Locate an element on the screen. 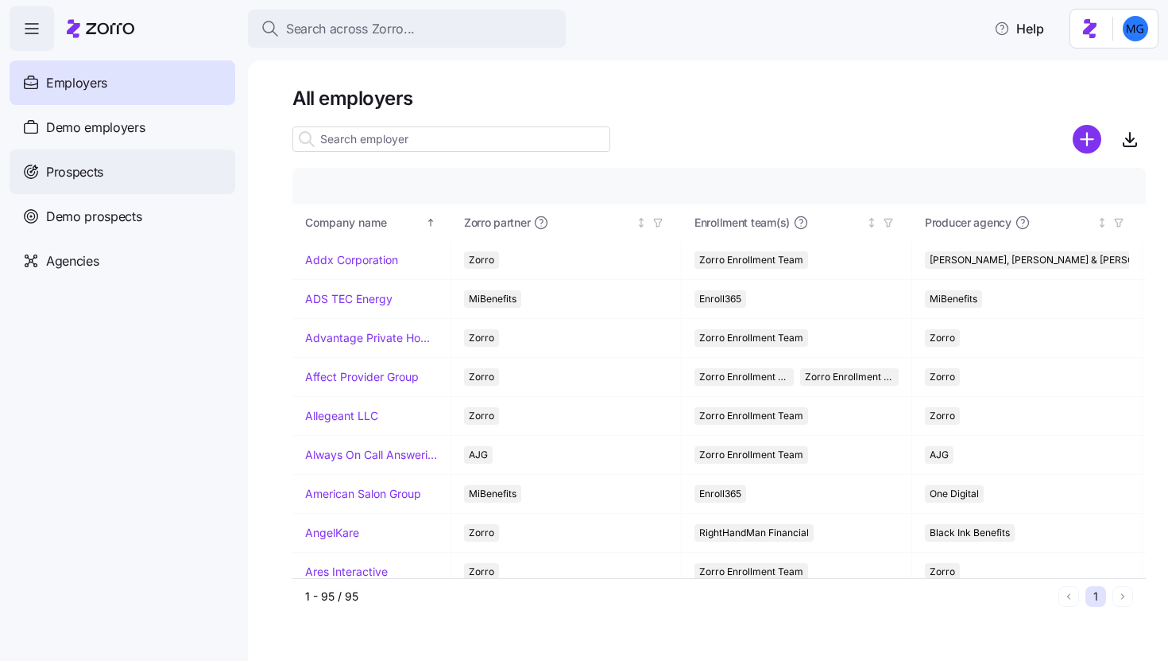  a: Addx Corporation is located at coordinates (351, 260).